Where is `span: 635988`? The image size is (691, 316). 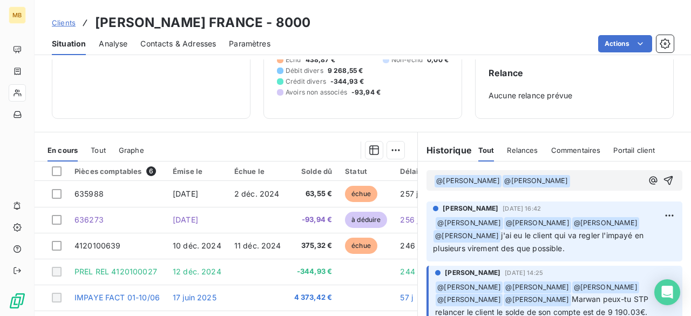
span: 635988 is located at coordinates (89, 193).